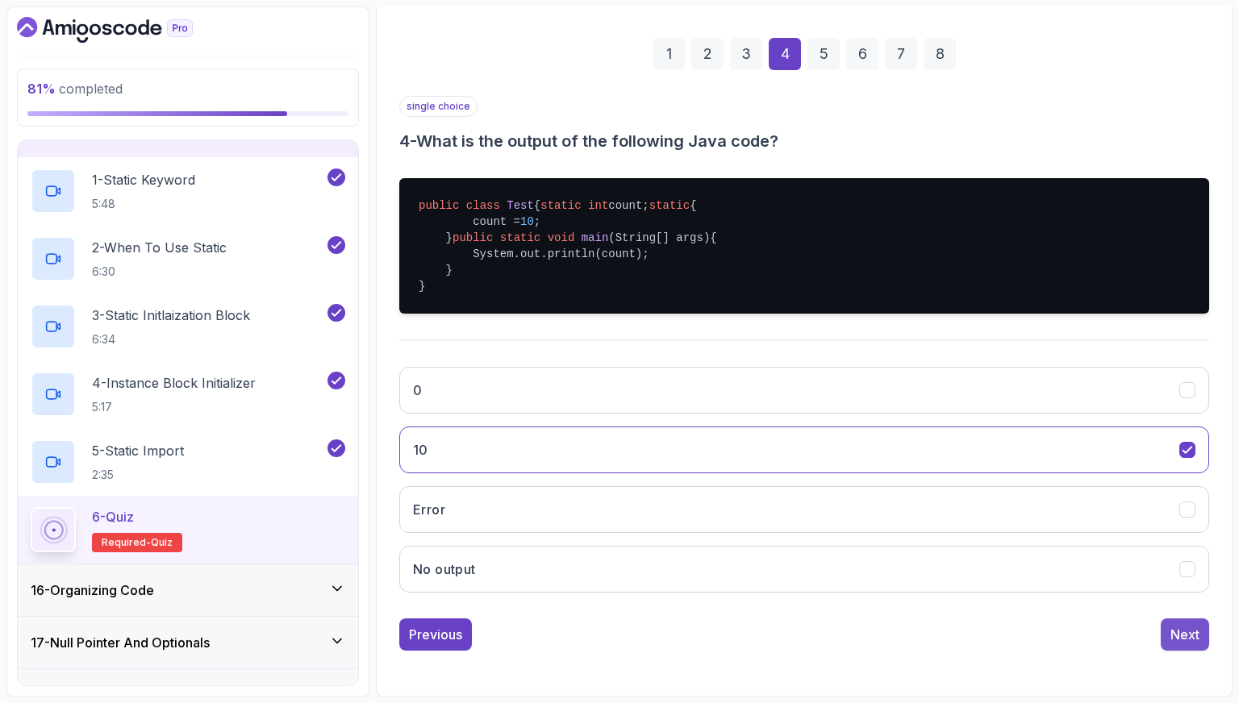 The image size is (1239, 703). I want to click on a: Dashboard, so click(123, 30).